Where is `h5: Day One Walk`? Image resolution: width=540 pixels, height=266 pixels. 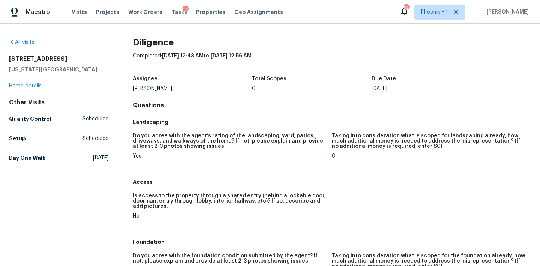
h5: Day One Walk is located at coordinates (27, 158).